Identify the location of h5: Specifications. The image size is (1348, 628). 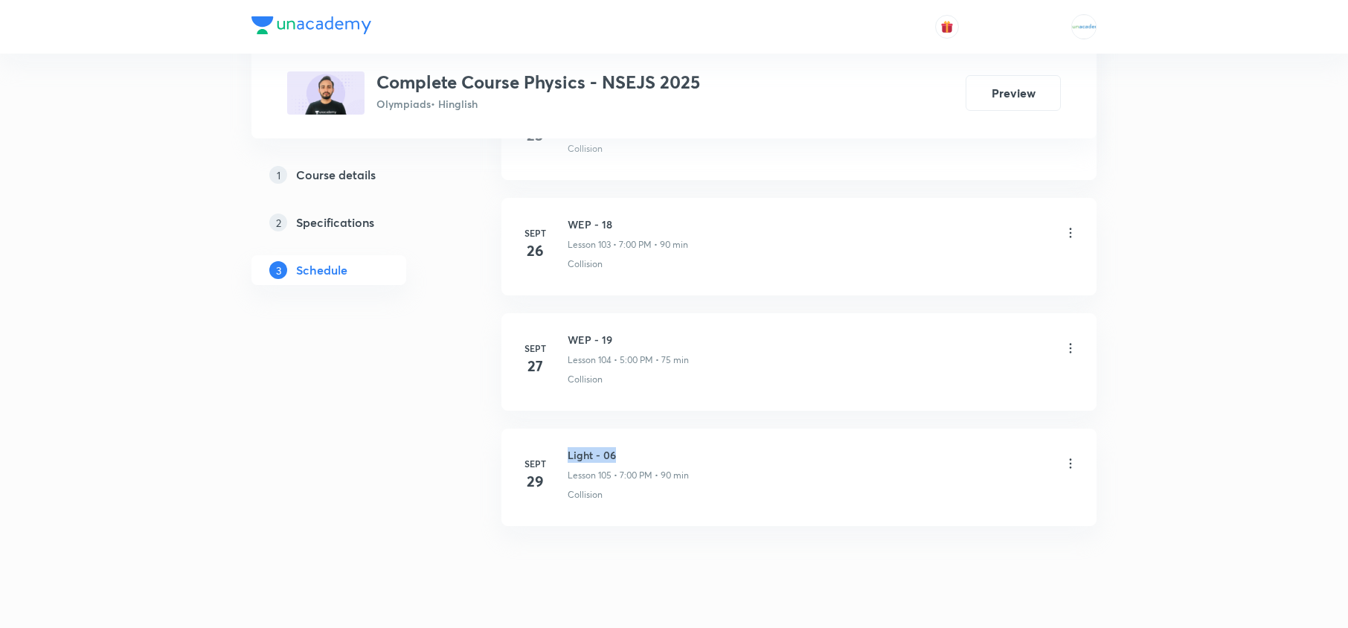
(335, 222).